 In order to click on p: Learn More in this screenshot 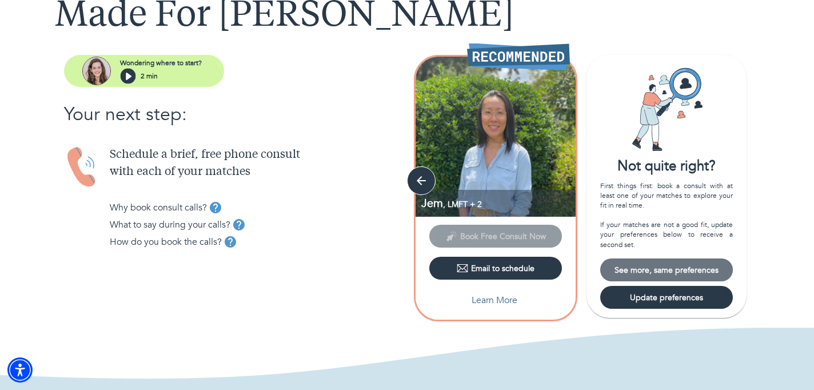, I will do `click(494, 300)`.